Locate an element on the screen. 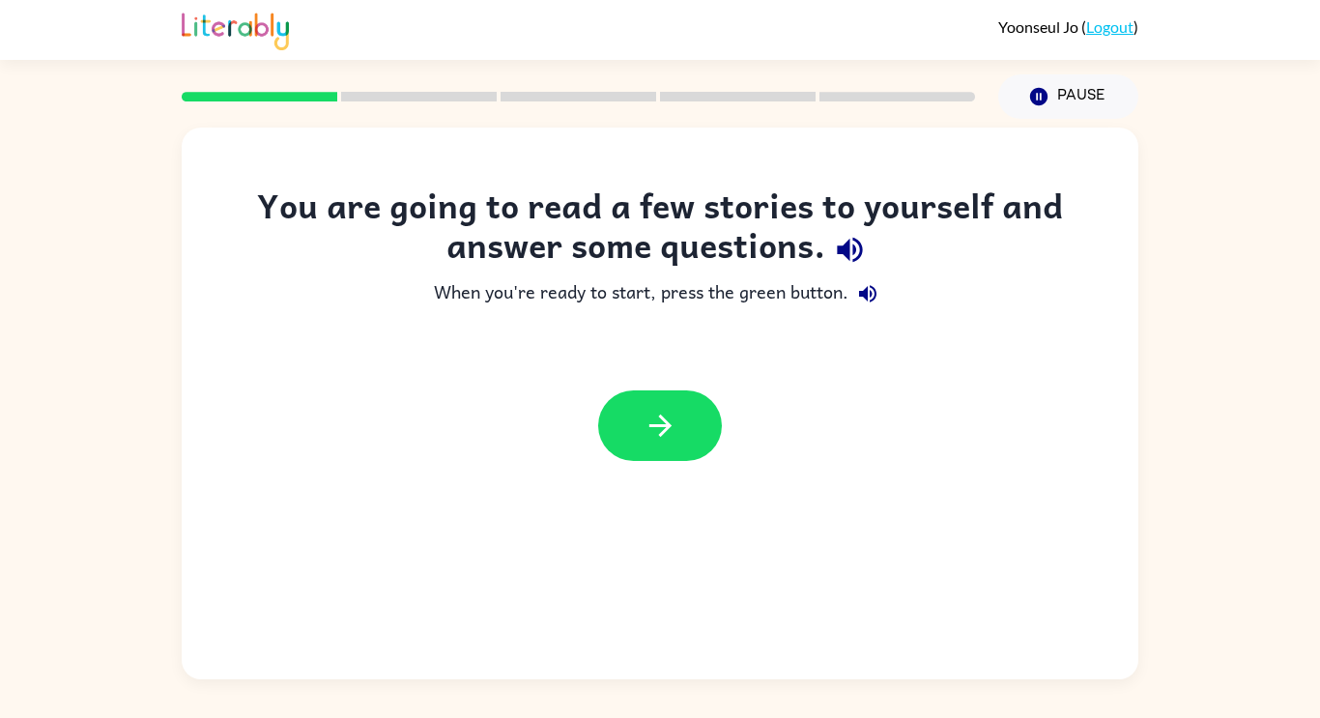  button: Pause is located at coordinates (1068, 97).